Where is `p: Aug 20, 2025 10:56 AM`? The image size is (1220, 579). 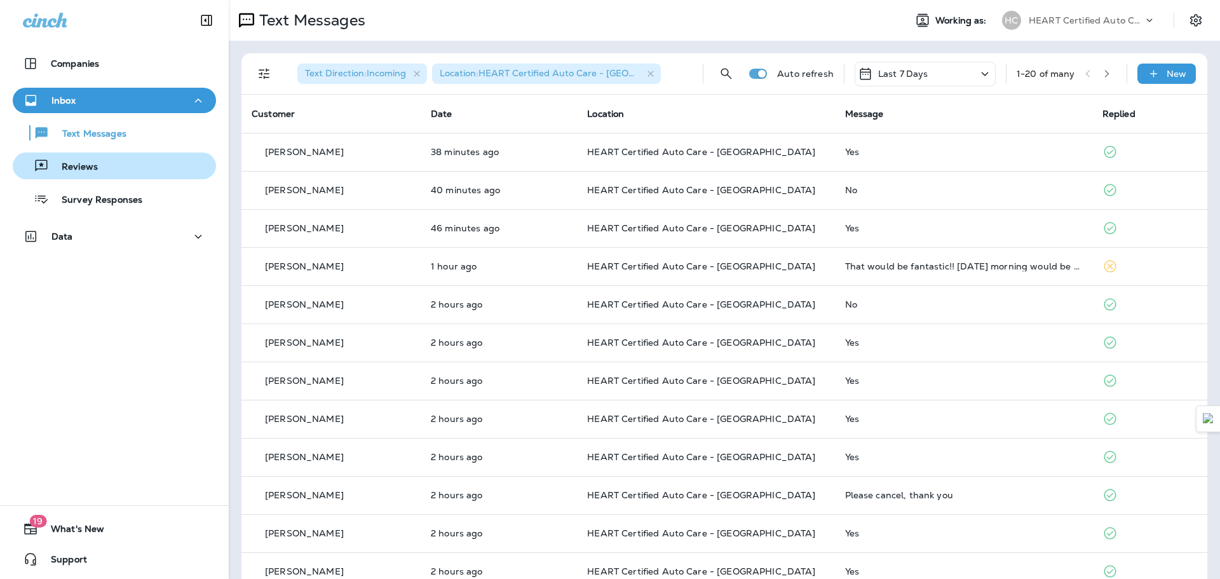
p: Aug 20, 2025 10:56 AM is located at coordinates (499, 190).